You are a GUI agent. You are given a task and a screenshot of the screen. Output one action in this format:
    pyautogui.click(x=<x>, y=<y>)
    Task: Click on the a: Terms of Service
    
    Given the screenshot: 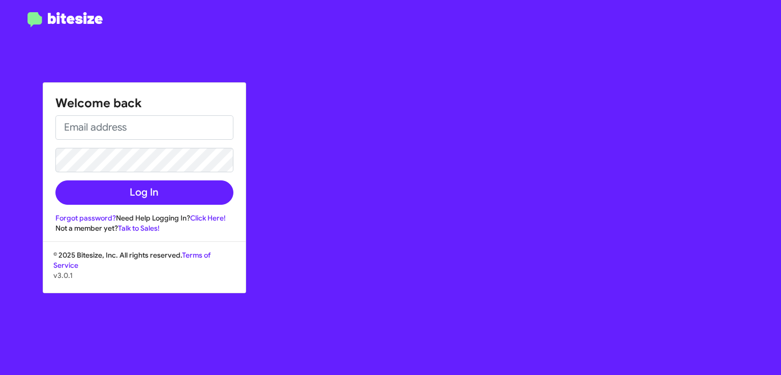 What is the action you would take?
    pyautogui.click(x=132, y=260)
    